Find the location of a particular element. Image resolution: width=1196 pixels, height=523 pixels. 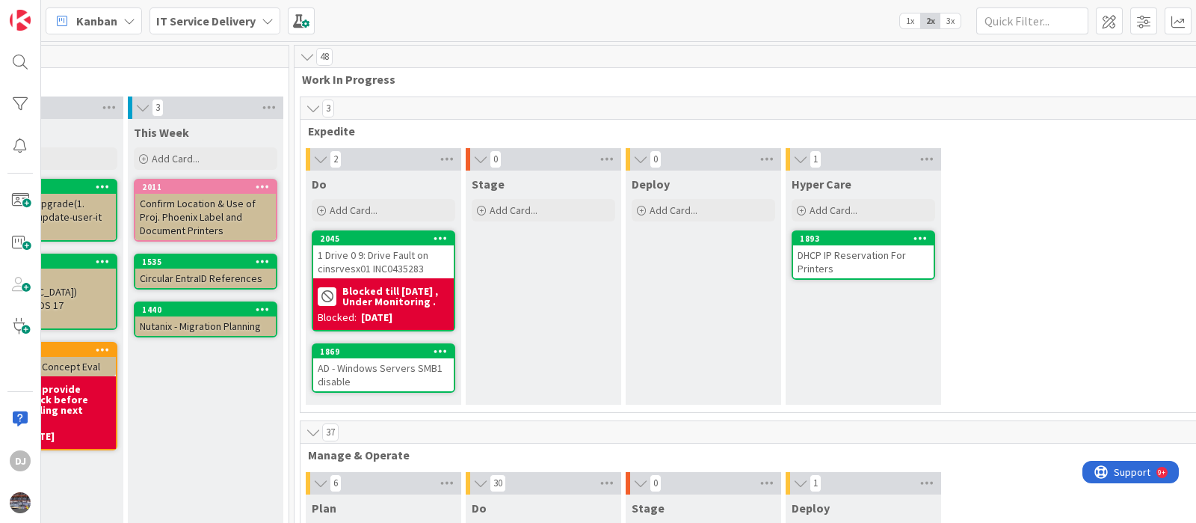

span: 37 is located at coordinates (331, 432).